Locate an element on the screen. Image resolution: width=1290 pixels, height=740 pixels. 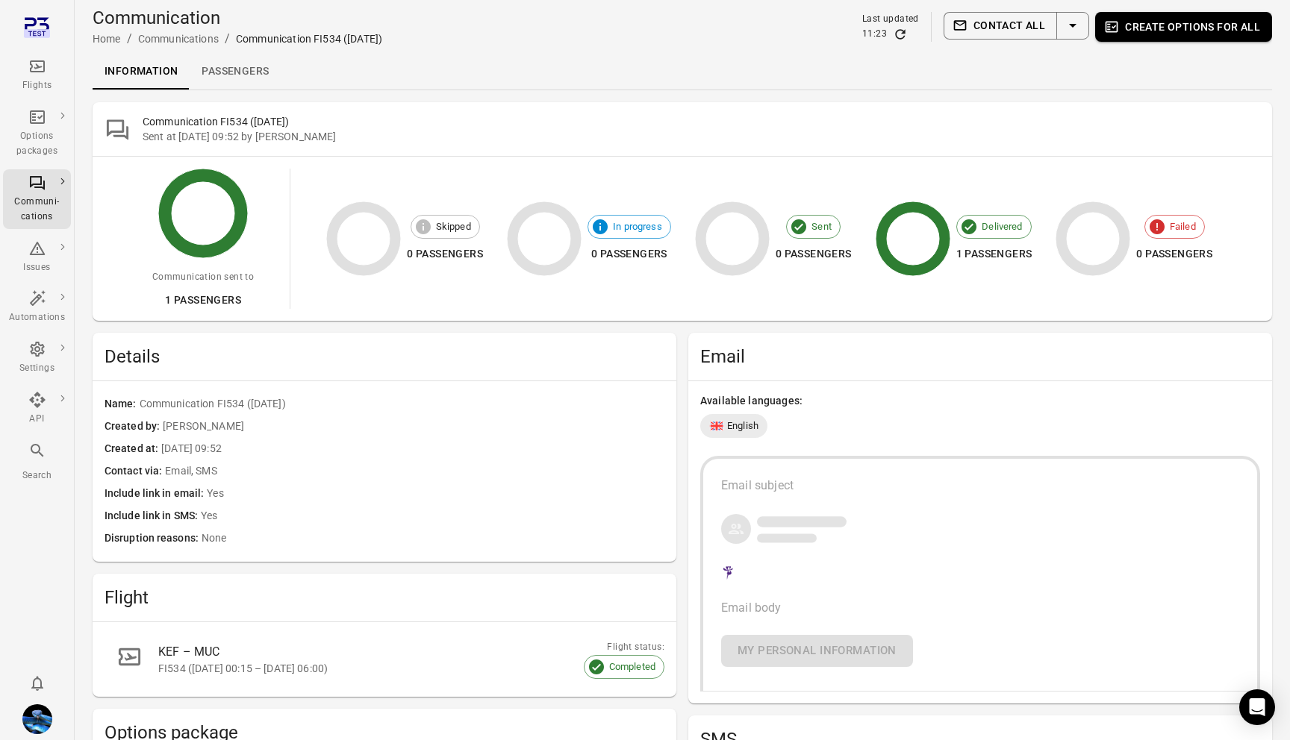
button: Notifications is located at coordinates (37, 684).